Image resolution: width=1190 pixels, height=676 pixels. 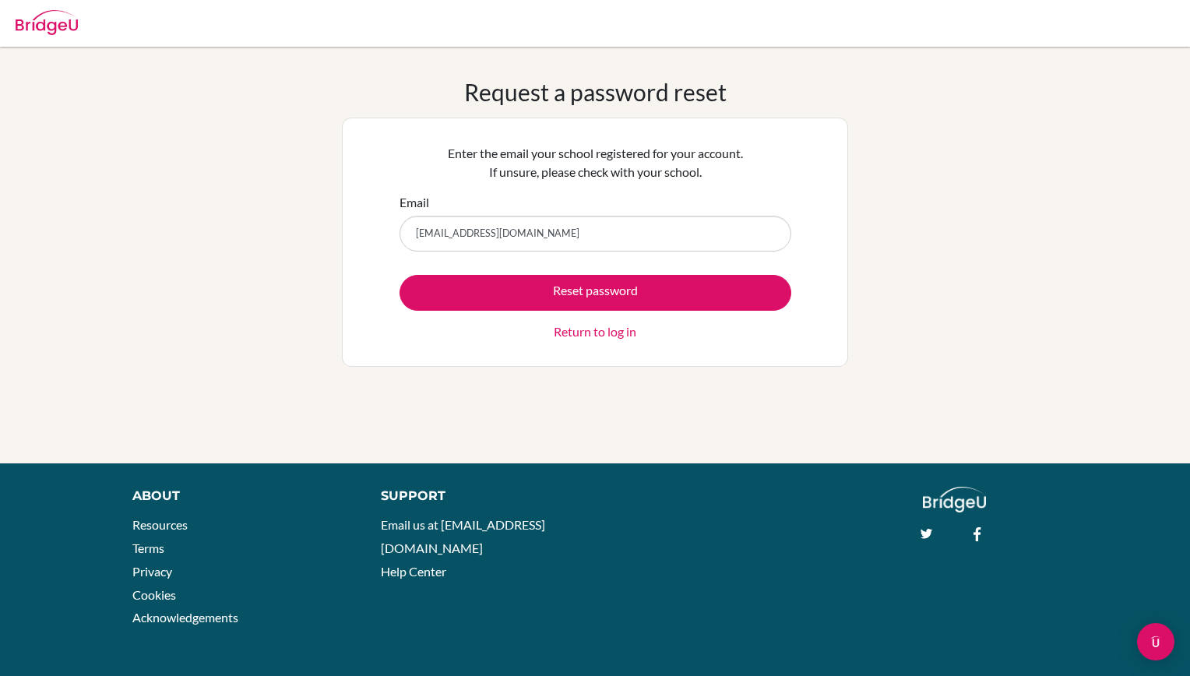 What do you see at coordinates (152, 571) in the screenshot?
I see `a: Privacy` at bounding box center [152, 571].